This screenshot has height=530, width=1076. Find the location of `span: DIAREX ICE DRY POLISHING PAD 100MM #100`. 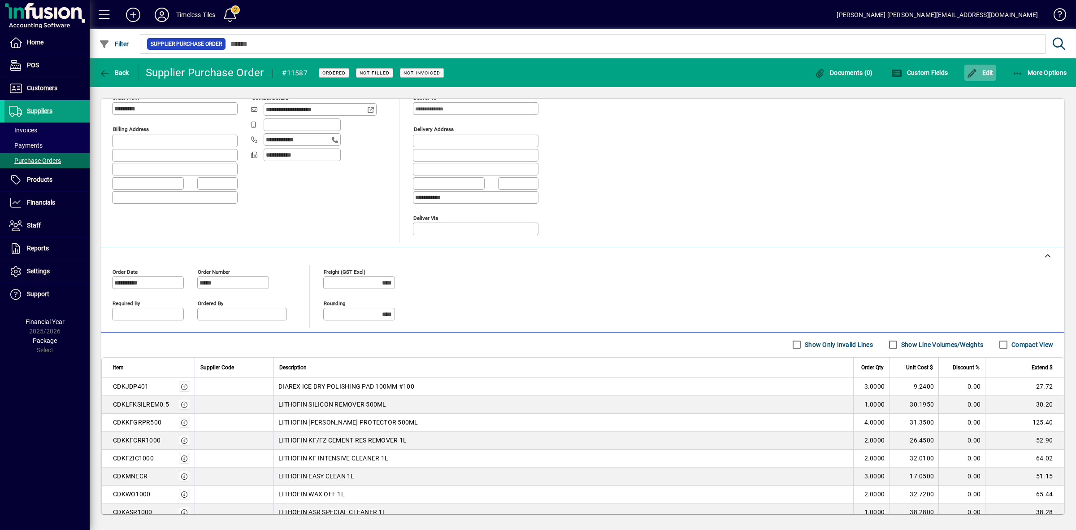

span: DIAREX ICE DRY POLISHING PAD 100MM #100 is located at coordinates (346, 386).